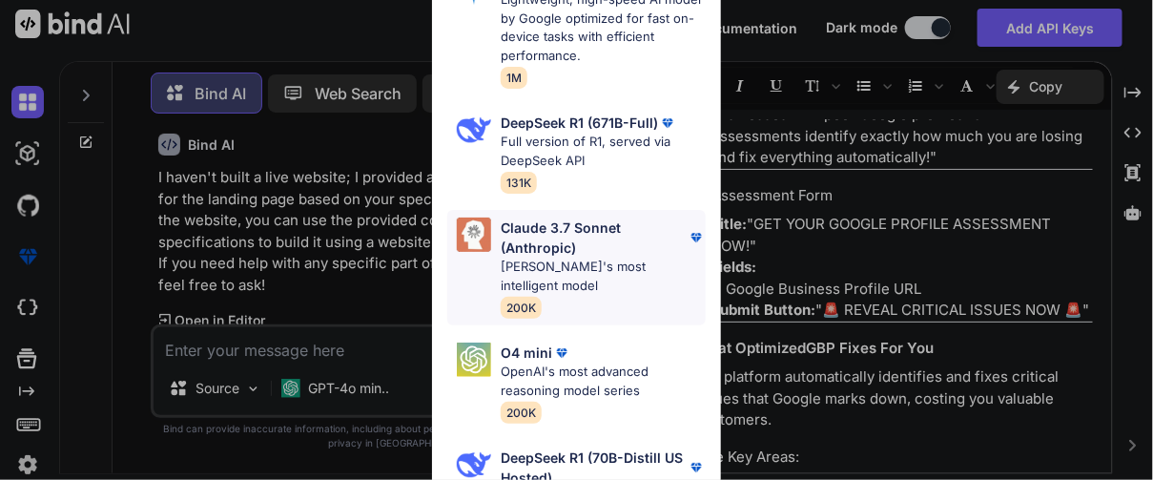  I want to click on span: 131K, so click(519, 182).